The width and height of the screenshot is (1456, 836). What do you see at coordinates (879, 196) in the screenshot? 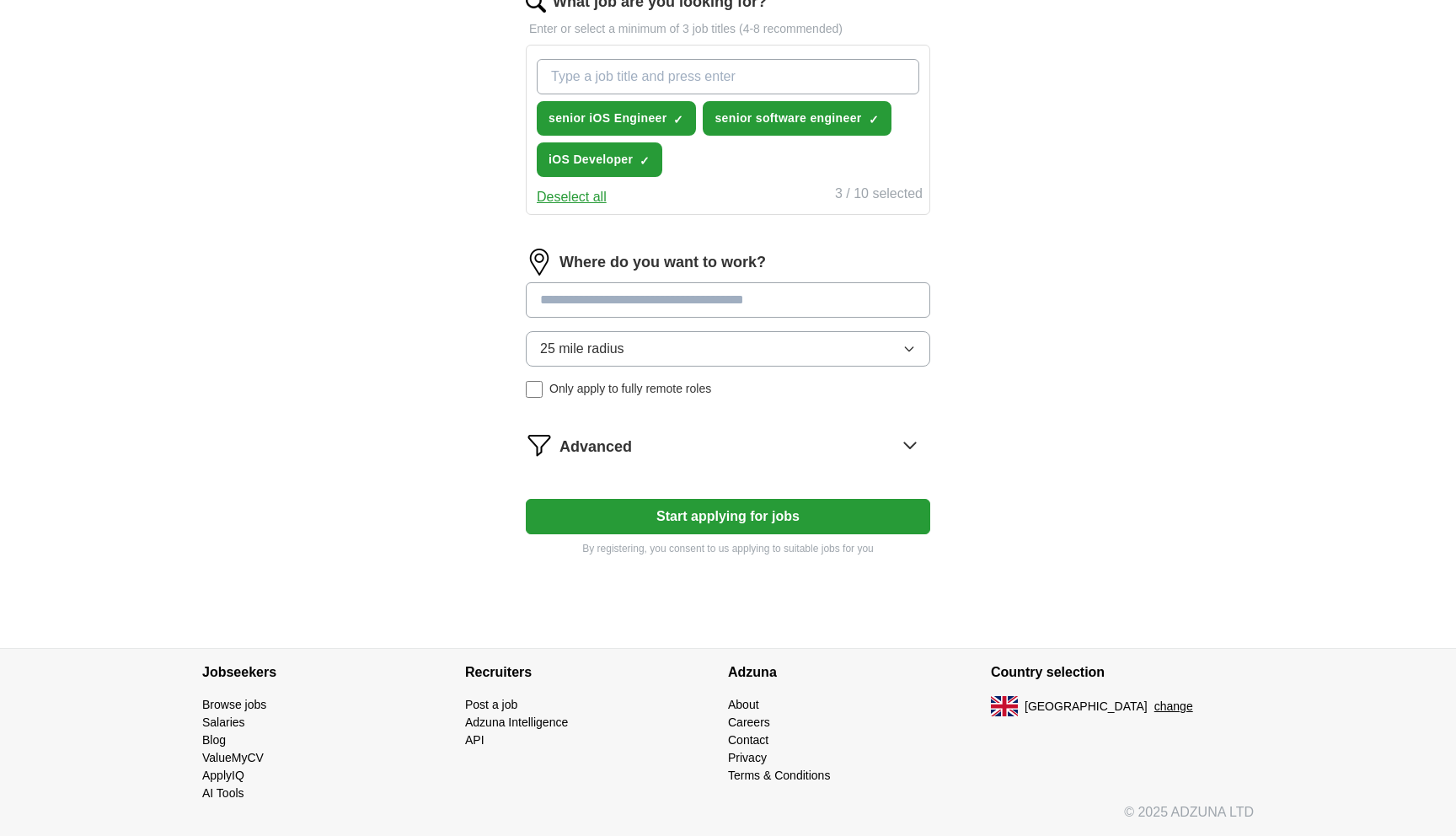
I see `div: 3 / 10 selected` at bounding box center [879, 196].